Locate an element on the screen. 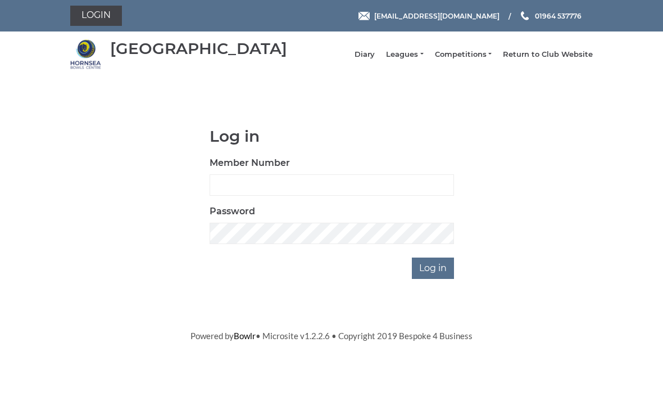 The width and height of the screenshot is (663, 401). label: Password is located at coordinates (232, 211).